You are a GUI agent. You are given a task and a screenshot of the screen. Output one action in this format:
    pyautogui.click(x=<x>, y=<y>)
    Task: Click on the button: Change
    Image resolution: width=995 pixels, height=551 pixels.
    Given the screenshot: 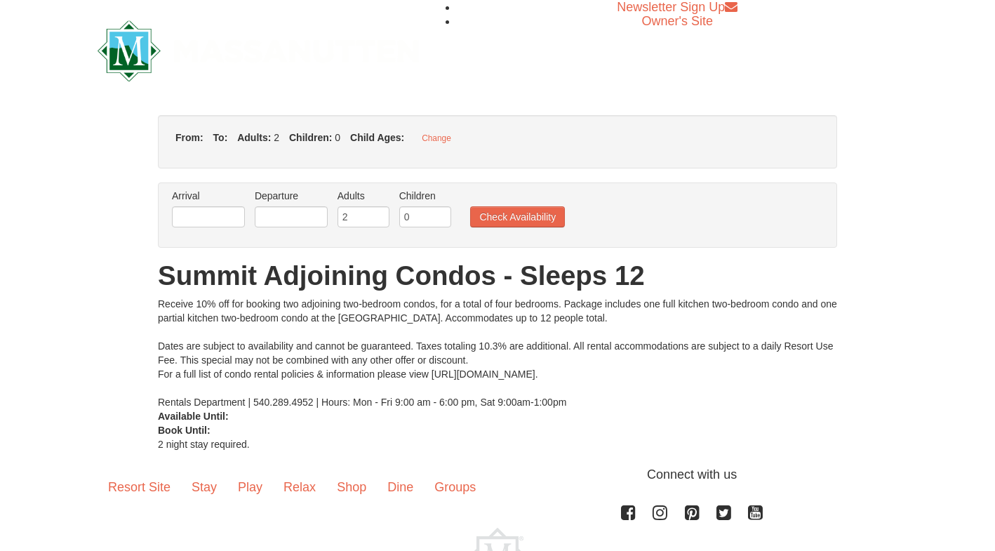 What is the action you would take?
    pyautogui.click(x=437, y=138)
    